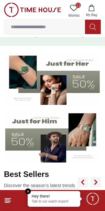 This screenshot has width=105, height=211. I want to click on a: Men's Watches Banner, so click(52, 136).